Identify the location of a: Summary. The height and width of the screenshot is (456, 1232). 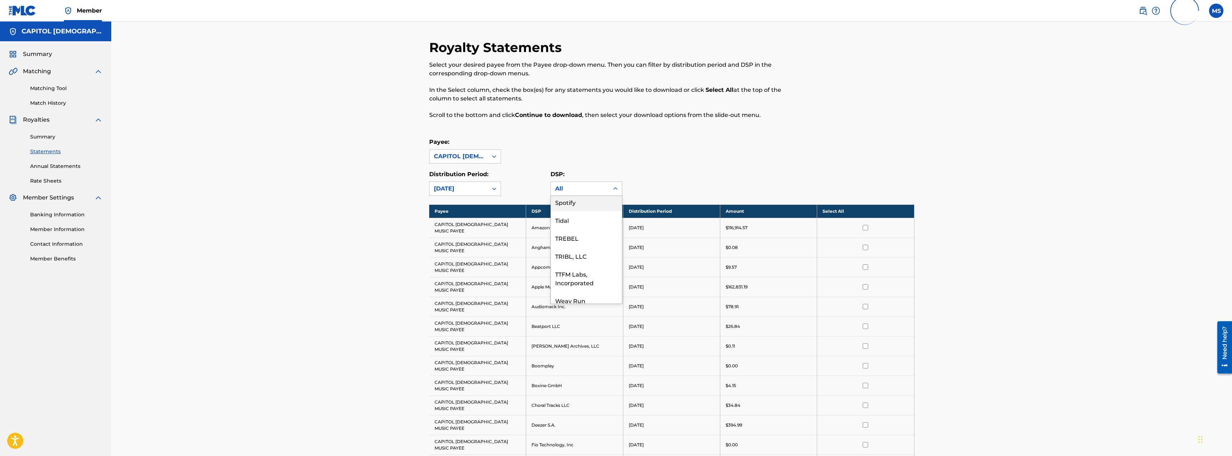
(66, 137).